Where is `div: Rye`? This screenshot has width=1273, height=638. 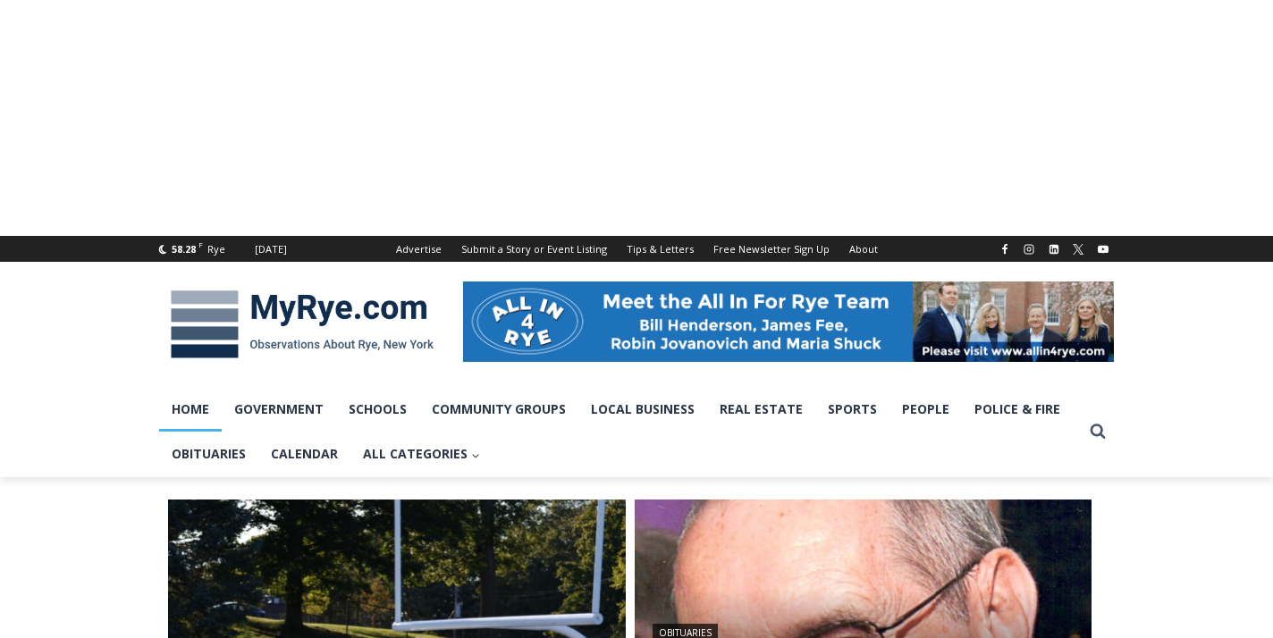
div: Rye is located at coordinates (216, 249).